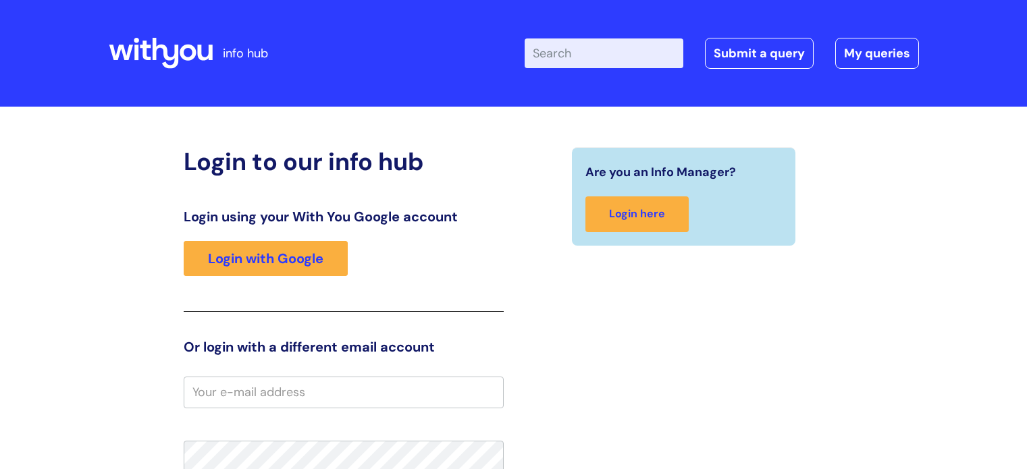 This screenshot has height=469, width=1027. I want to click on p: info hub, so click(245, 53).